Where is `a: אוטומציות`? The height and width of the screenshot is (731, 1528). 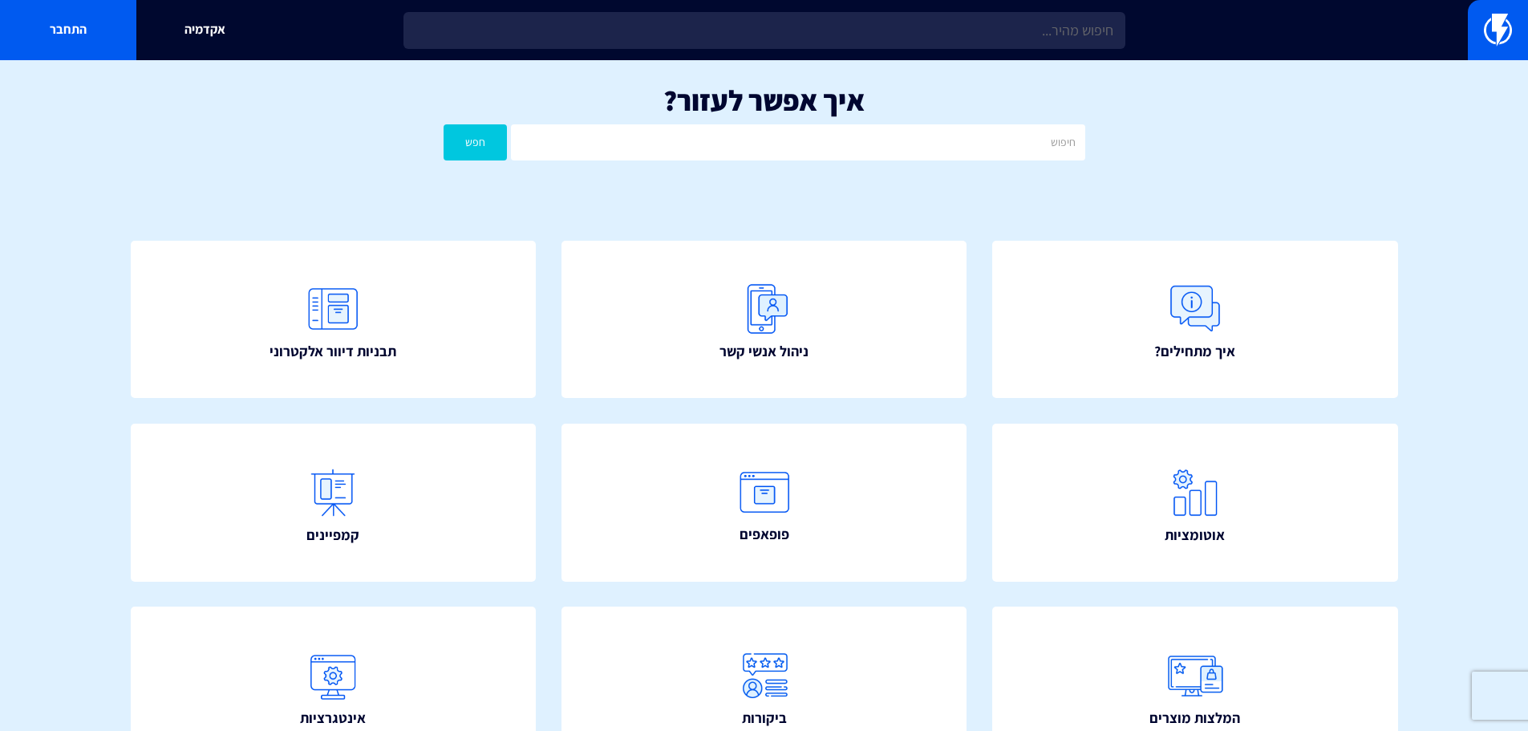 a: אוטומציות is located at coordinates (1195, 502).